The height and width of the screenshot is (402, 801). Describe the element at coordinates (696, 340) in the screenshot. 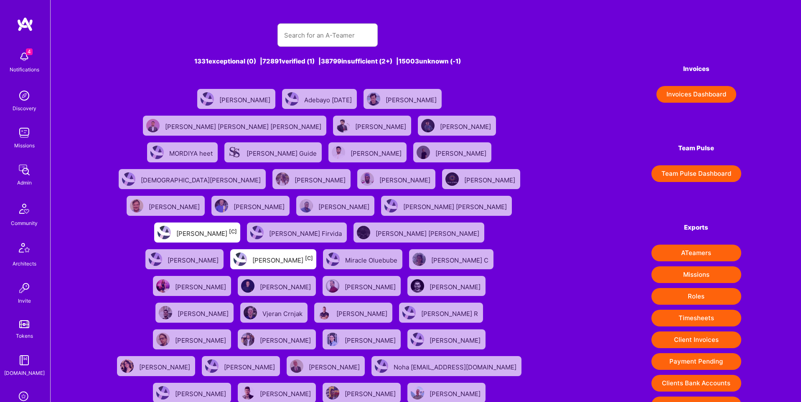

I see `button: Client Invoices` at that location.